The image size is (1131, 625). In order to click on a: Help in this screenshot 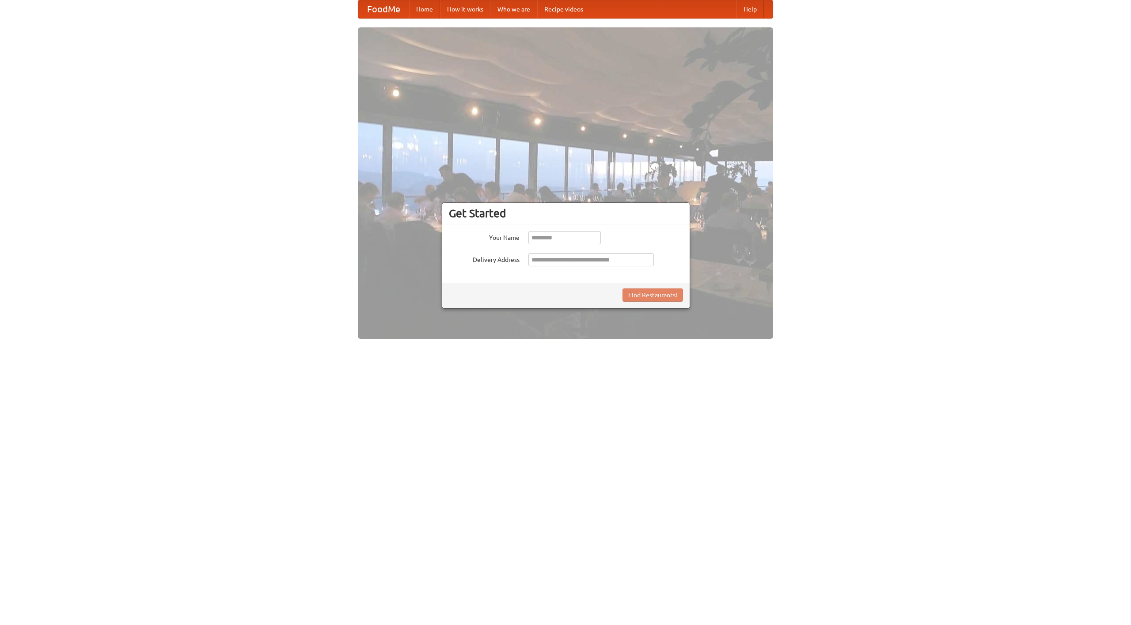, I will do `click(750, 9)`.